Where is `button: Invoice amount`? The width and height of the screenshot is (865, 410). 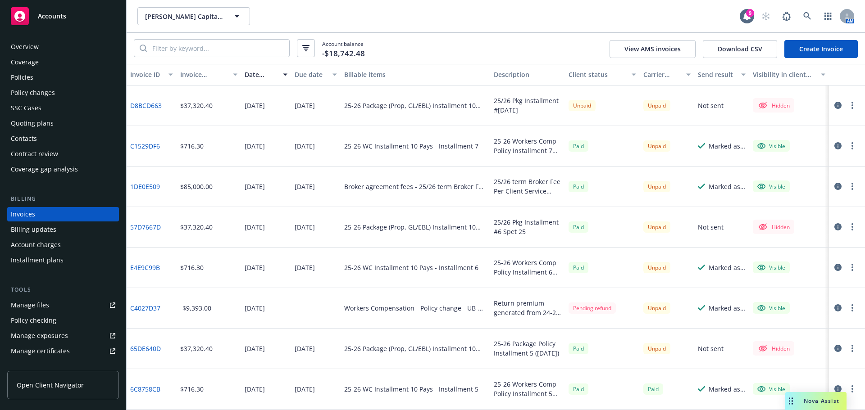 button: Invoice amount is located at coordinates (209, 75).